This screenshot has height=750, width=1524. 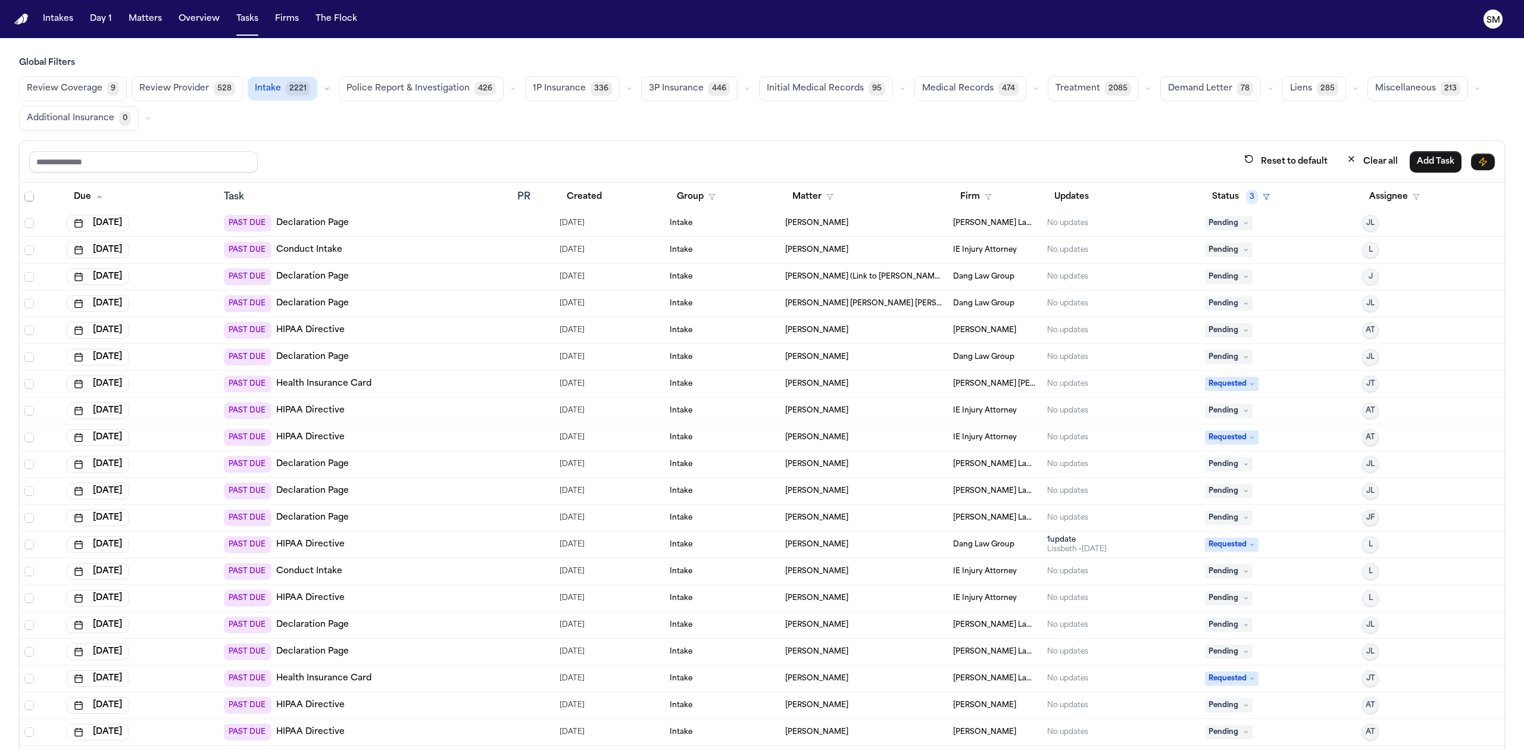 What do you see at coordinates (287, 19) in the screenshot?
I see `a: Firms` at bounding box center [287, 19].